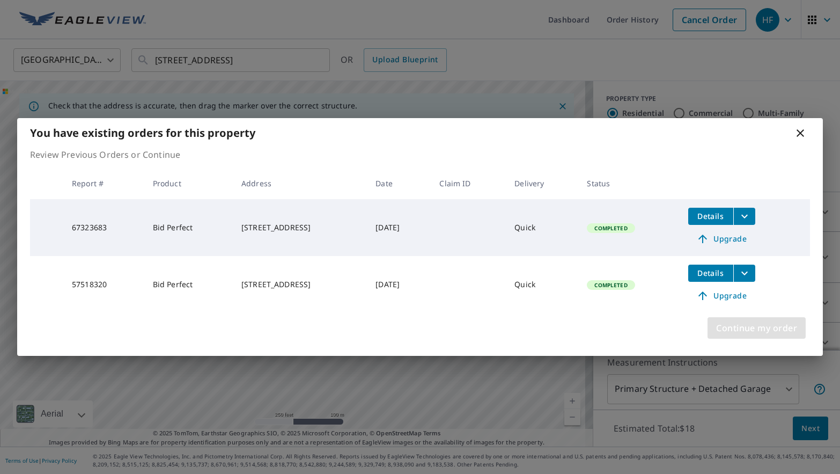 The height and width of the screenshot is (474, 840). I want to click on button: detailsBtn-67323683, so click(711, 216).